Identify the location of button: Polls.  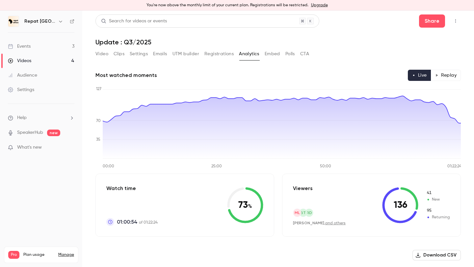
(290, 54).